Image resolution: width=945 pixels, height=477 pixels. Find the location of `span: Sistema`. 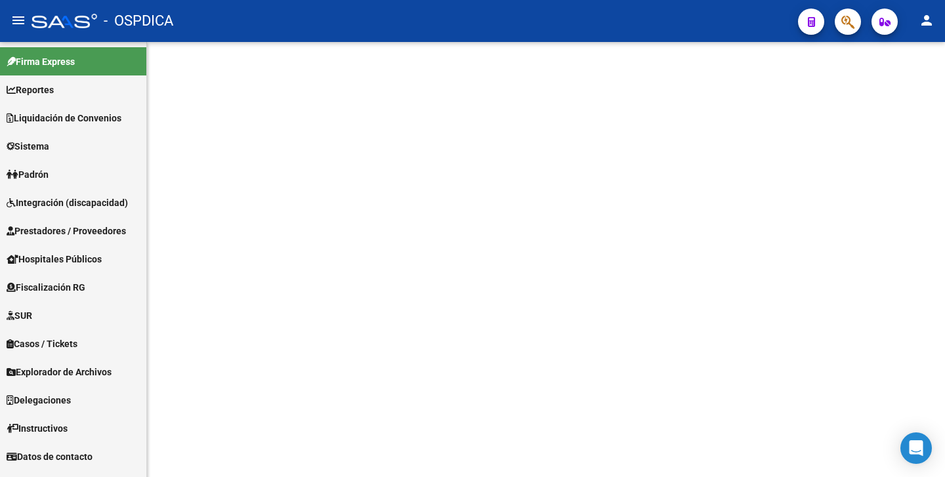

span: Sistema is located at coordinates (28, 146).